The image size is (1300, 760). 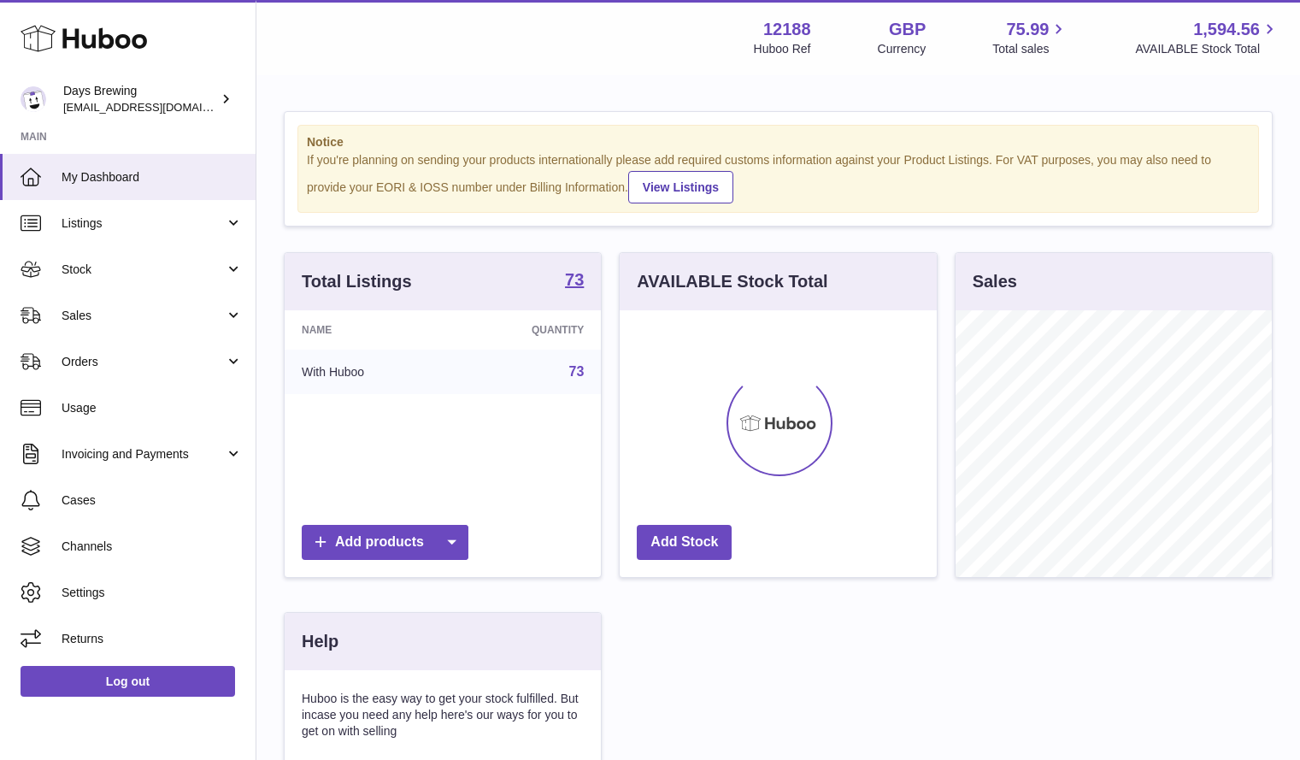 I want to click on span: Channels, so click(x=152, y=546).